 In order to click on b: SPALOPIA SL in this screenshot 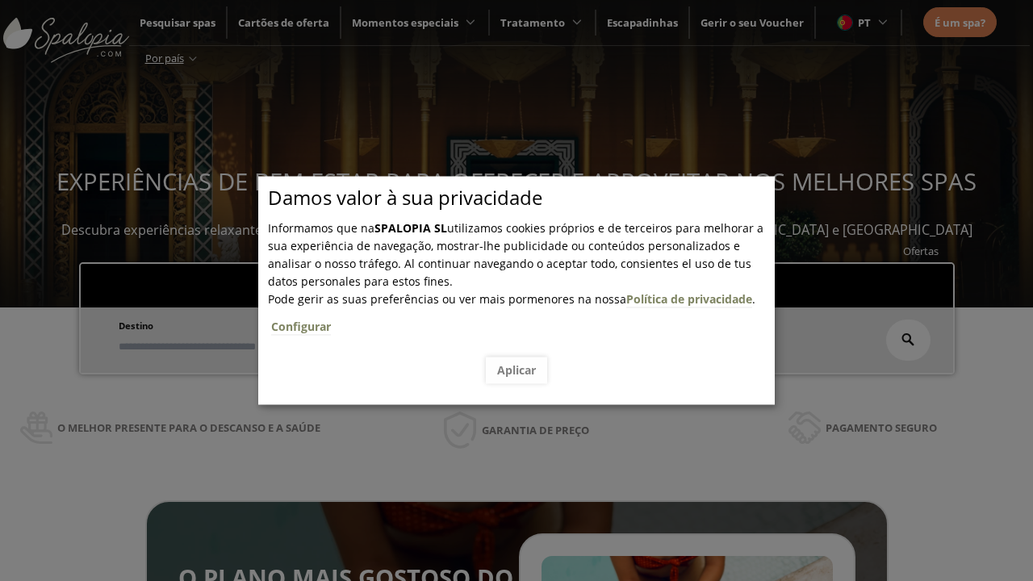, I will do `click(411, 228)`.